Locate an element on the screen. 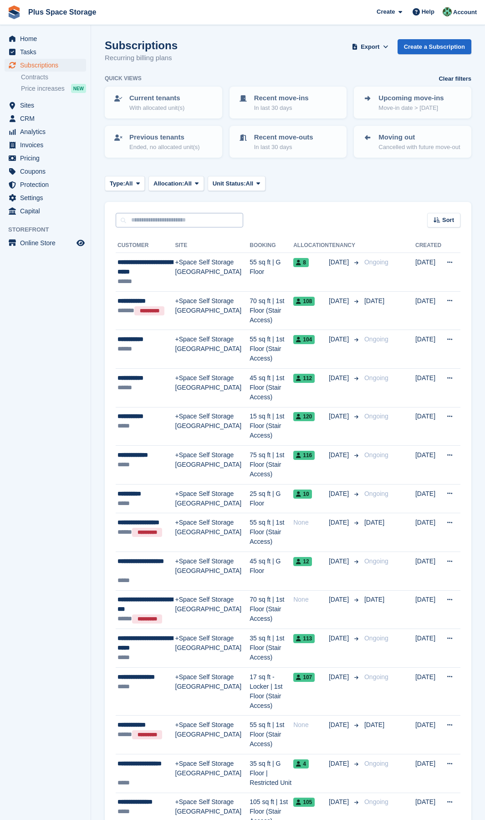 The height and width of the screenshot is (820, 485). a: Current tenants With allocated unit(s) is located at coordinates (164, 103).